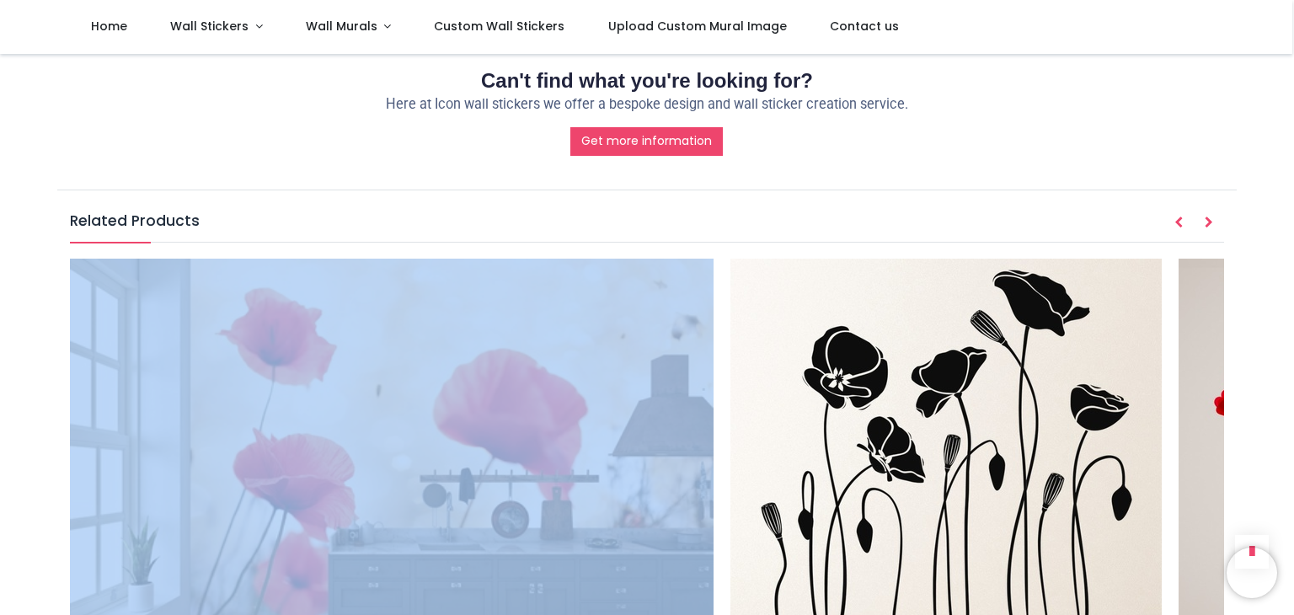 Image resolution: width=1294 pixels, height=615 pixels. I want to click on span: Wall Murals, so click(341, 26).